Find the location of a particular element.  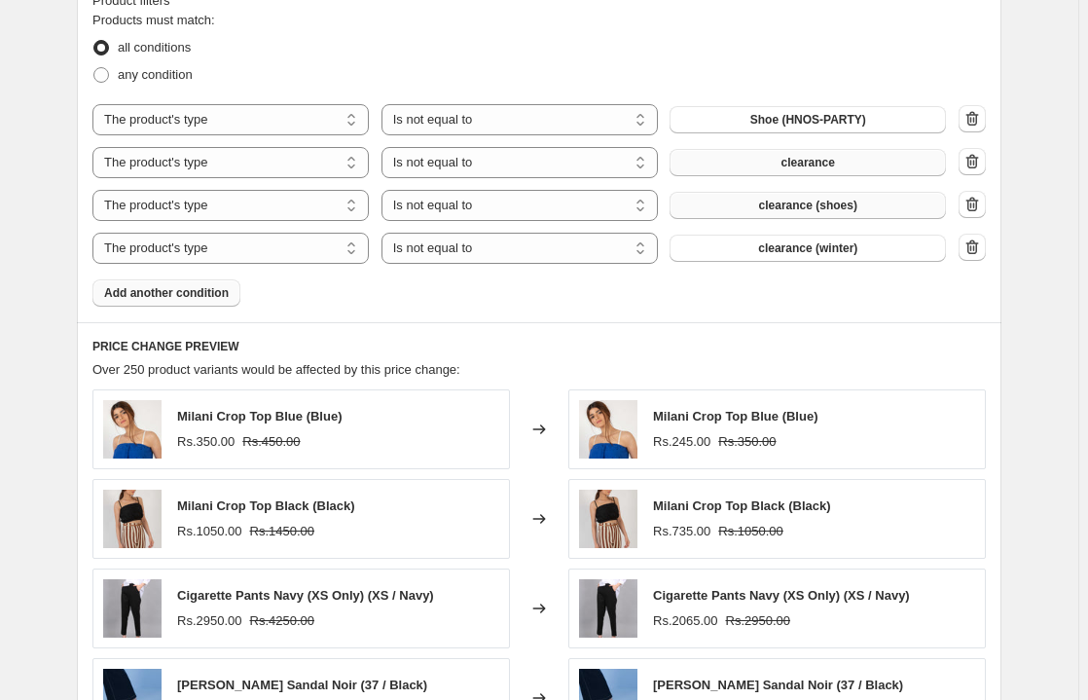

span: Rs.4250.00 is located at coordinates (282, 620).